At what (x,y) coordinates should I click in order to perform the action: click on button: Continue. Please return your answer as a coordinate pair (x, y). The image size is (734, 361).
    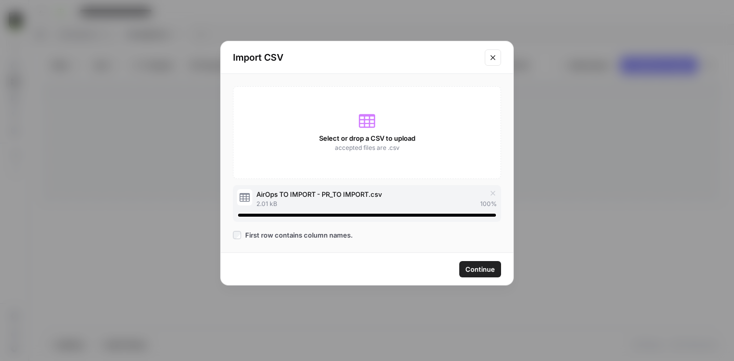
    Looking at the image, I should click on (480, 269).